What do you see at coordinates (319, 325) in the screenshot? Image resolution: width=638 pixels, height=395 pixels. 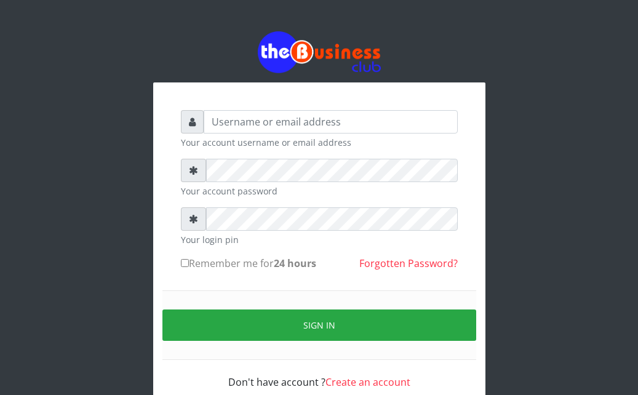 I see `button: Sign in` at bounding box center [319, 325].